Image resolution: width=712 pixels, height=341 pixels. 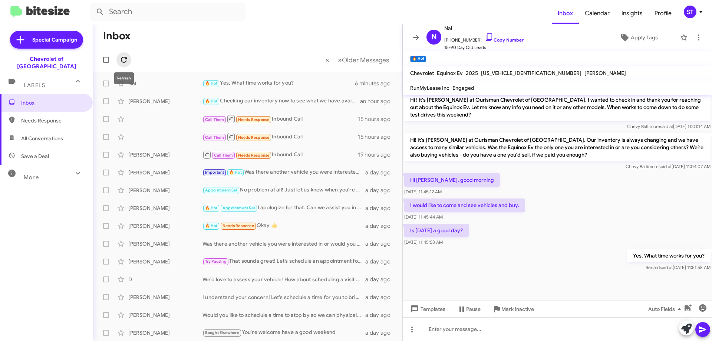 I want to click on span: Calendar, so click(x=597, y=13).